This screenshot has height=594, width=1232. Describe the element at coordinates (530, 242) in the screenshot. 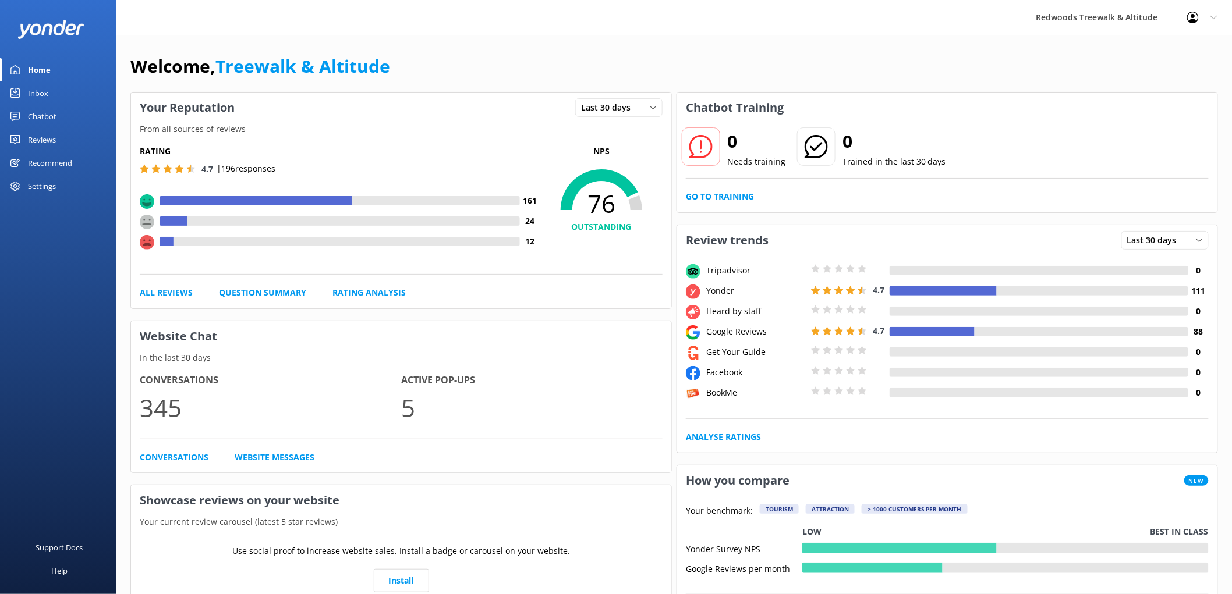

I see `h4: 12` at that location.